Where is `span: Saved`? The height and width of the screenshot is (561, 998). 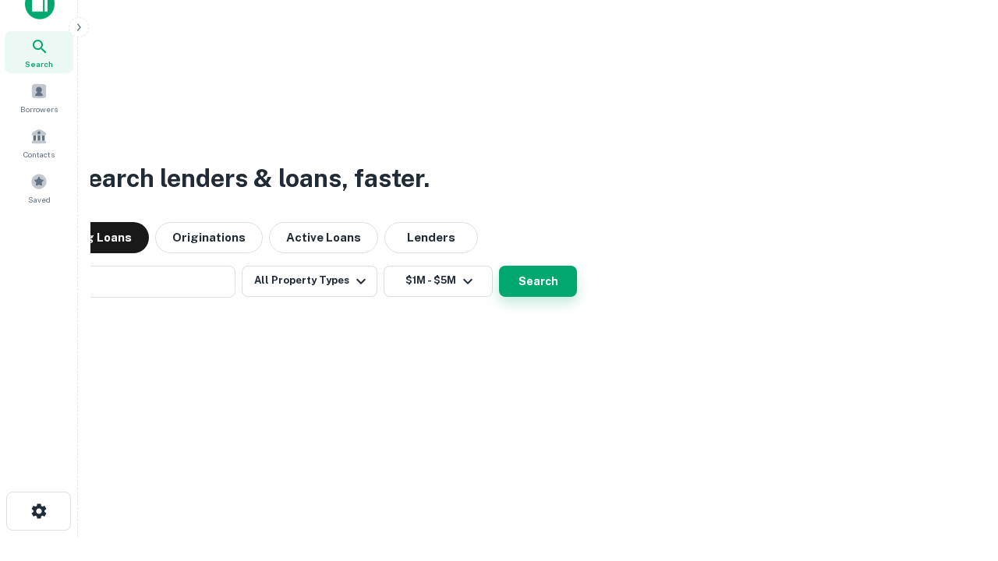 span: Saved is located at coordinates (39, 200).